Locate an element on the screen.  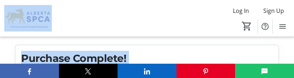
button: Menu is located at coordinates (283, 26).